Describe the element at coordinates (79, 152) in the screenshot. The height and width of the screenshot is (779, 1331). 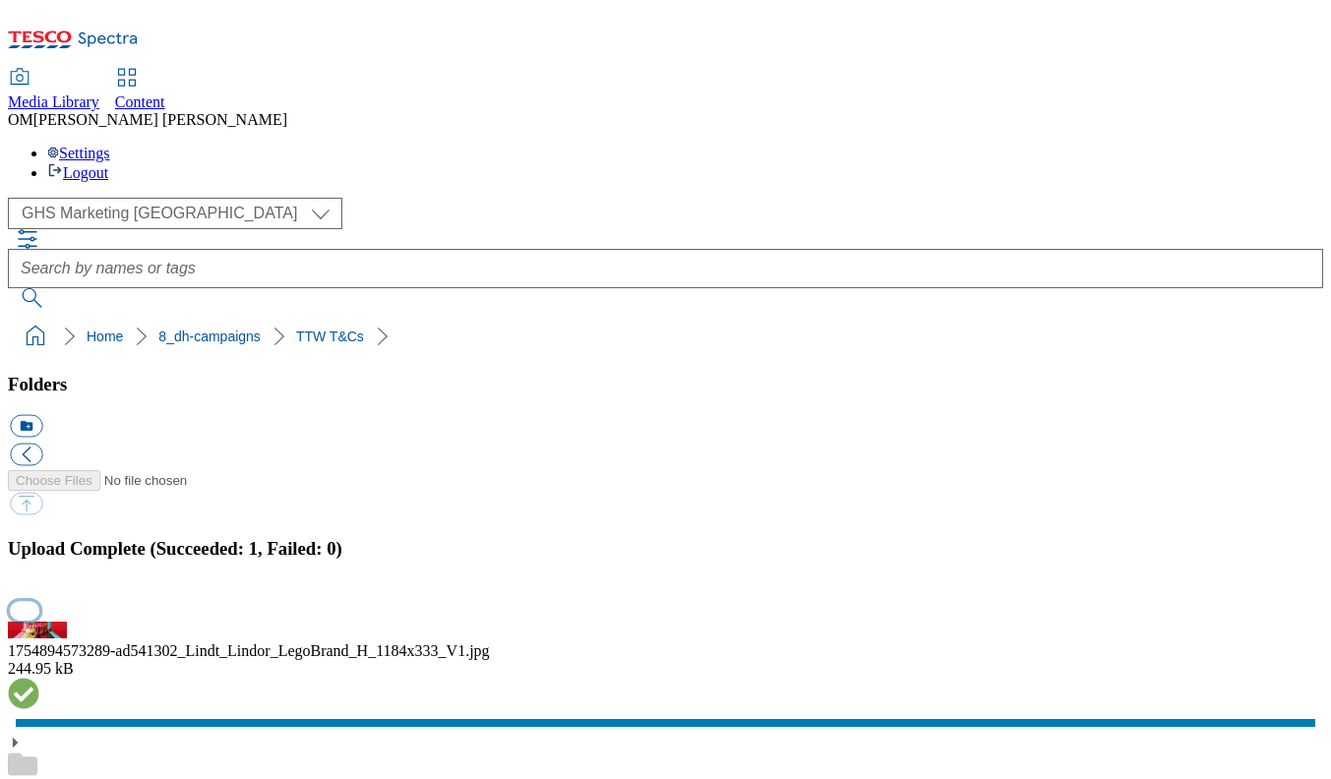
I see `a: Settings` at that location.